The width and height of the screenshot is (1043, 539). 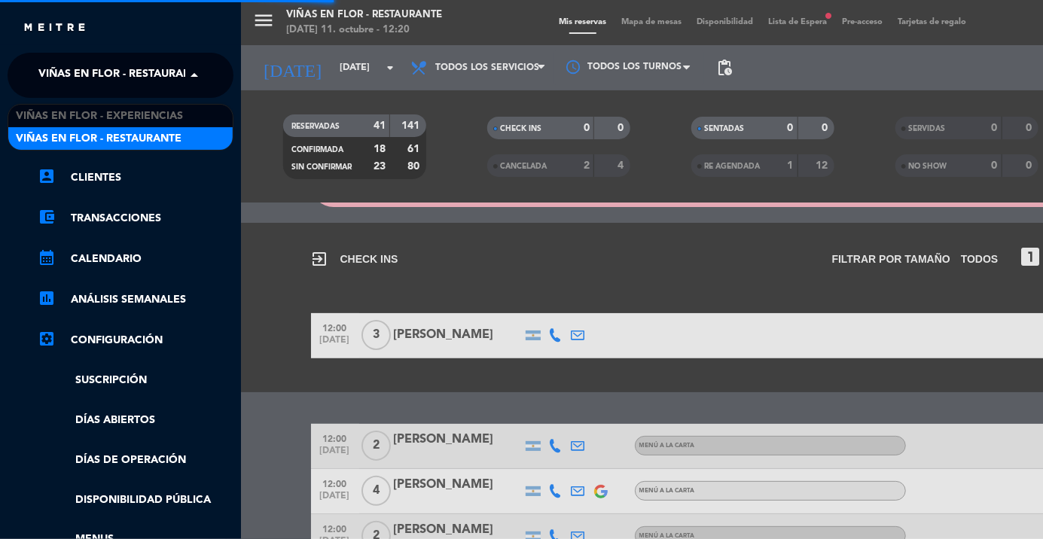 I want to click on i: calendar_month, so click(x=47, y=258).